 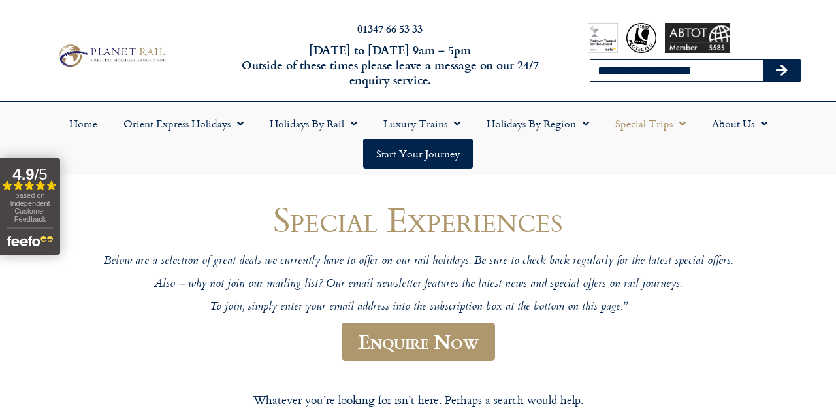 What do you see at coordinates (418, 400) in the screenshot?
I see `p: Whatever you’re looking for isn’t here. Perhaps a search would help.` at bounding box center [418, 400].